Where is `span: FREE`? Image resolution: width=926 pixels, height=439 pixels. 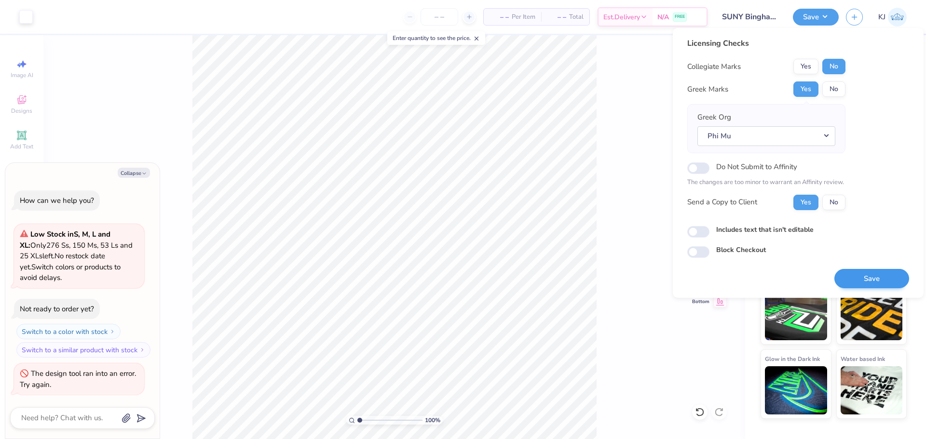 span: FREE is located at coordinates (679, 17).